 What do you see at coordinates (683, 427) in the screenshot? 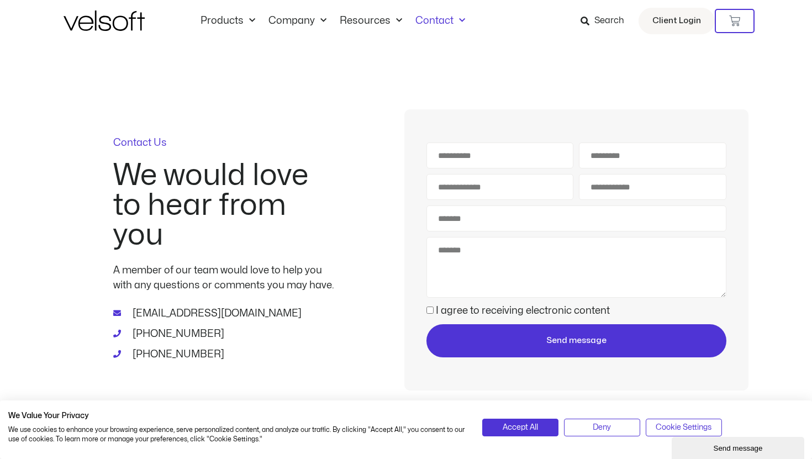
I see `span: Cookie Settings` at bounding box center [683, 427].